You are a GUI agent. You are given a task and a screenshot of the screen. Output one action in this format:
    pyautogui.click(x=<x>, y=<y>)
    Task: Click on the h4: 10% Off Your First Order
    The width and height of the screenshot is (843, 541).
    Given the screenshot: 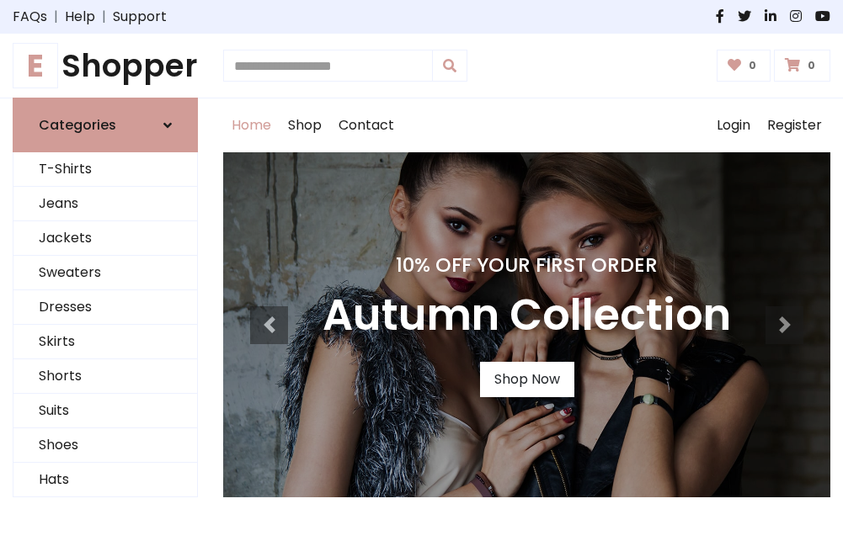 What is the action you would take?
    pyautogui.click(x=526, y=265)
    